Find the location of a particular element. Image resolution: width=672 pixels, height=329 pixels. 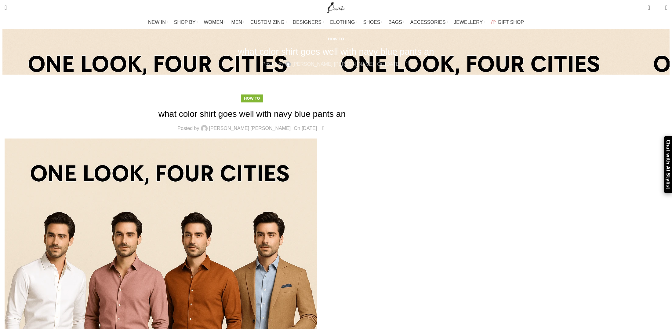

a: NEW IN is located at coordinates (158, 22).